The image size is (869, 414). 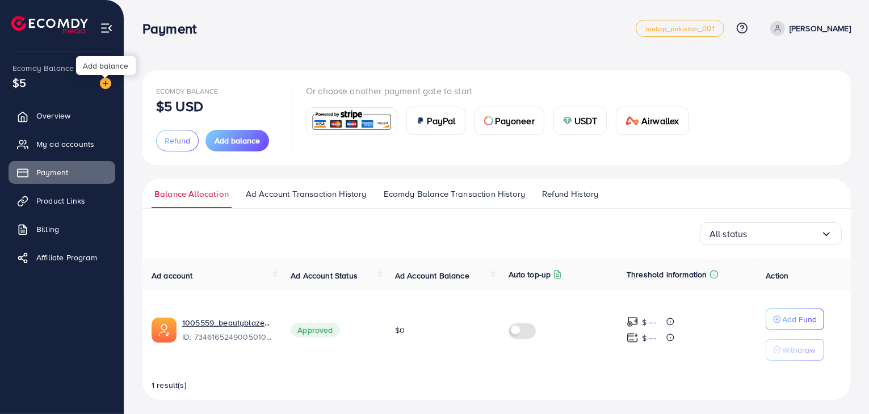 What do you see at coordinates (169, 386) in the screenshot?
I see `span: 1 result(s)` at bounding box center [169, 386].